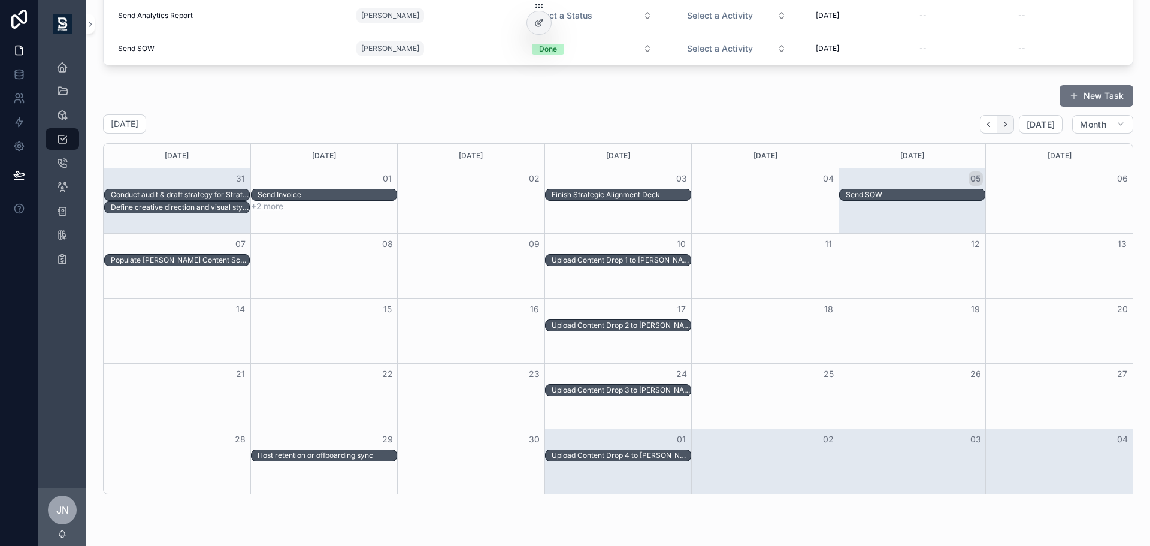 Image resolution: width=1150 pixels, height=546 pixels. Describe the element at coordinates (327, 455) in the screenshot. I see `div: Host retention or offboarding sync` at that location.